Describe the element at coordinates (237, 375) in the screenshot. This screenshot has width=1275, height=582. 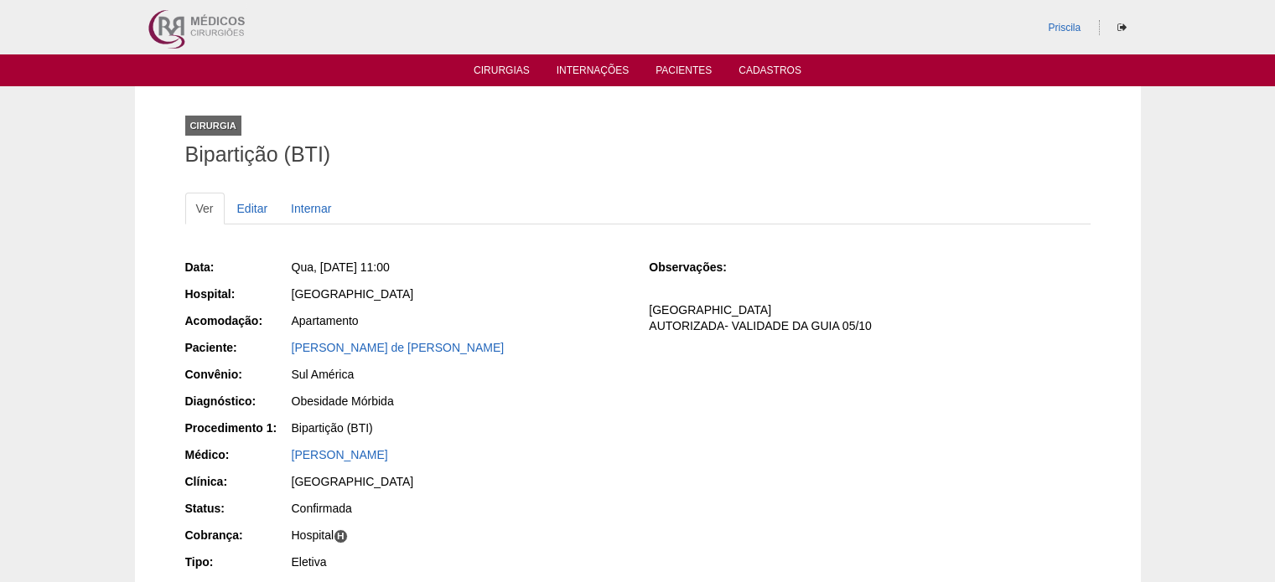
I see `div: Convênio:` at that location.